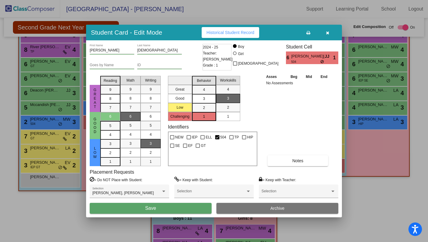  Describe the element at coordinates (236, 137) in the screenshot. I see `span: TP` at that location.